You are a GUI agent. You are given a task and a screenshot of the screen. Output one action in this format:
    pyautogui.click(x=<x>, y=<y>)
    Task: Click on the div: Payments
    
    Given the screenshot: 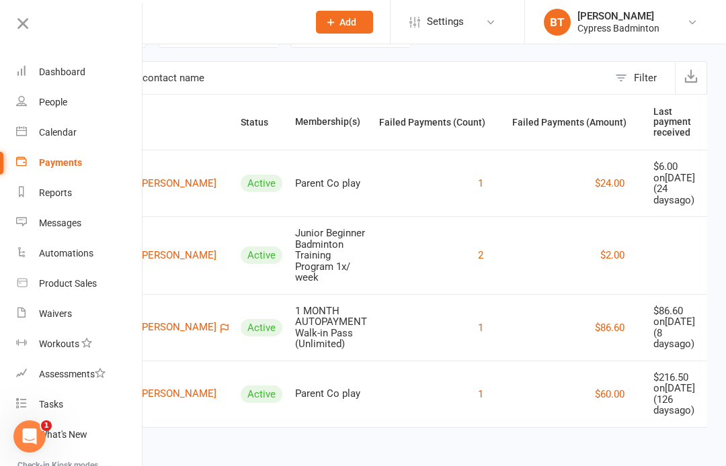 What is the action you would take?
    pyautogui.click(x=60, y=163)
    